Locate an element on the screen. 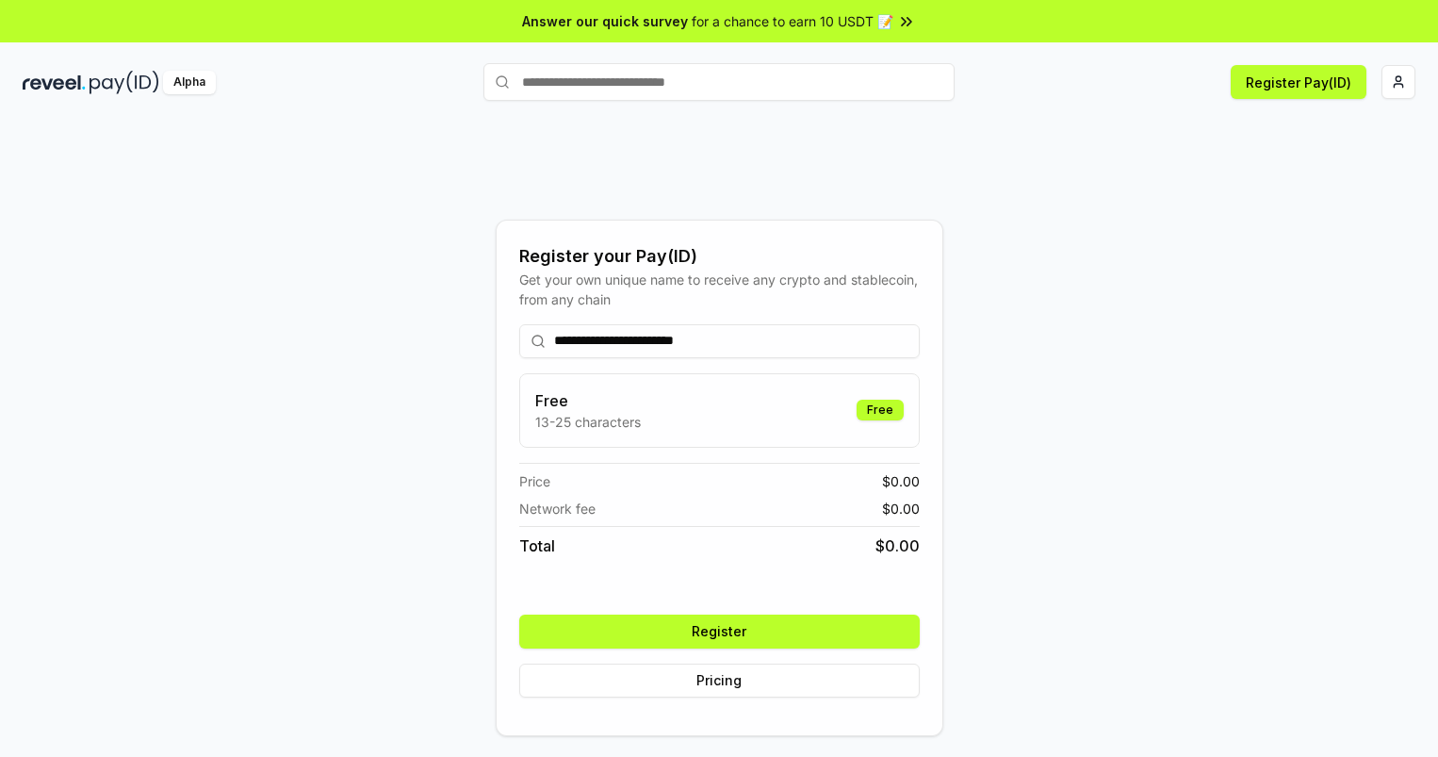  span: Price is located at coordinates (534, 481).